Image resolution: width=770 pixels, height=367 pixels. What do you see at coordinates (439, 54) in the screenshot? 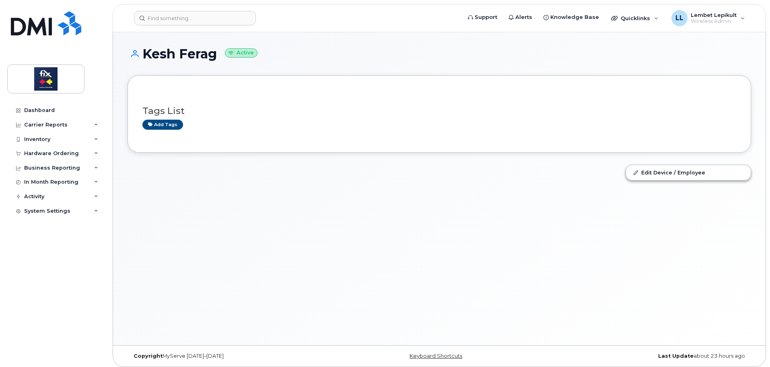
I see `h1: Kesh Ferag` at bounding box center [439, 54].